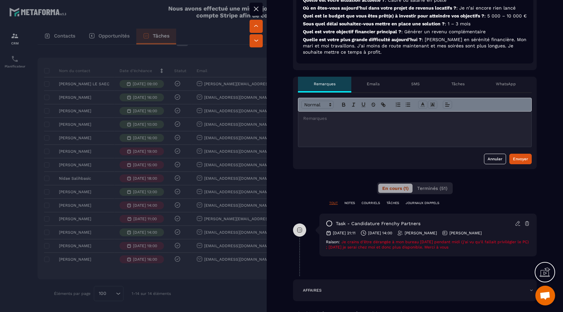  What do you see at coordinates (415, 8) in the screenshot?
I see `p: Où en êtes-vous aujourd’hui dans votre projet de revenus locatifs ?` at bounding box center [415, 8].